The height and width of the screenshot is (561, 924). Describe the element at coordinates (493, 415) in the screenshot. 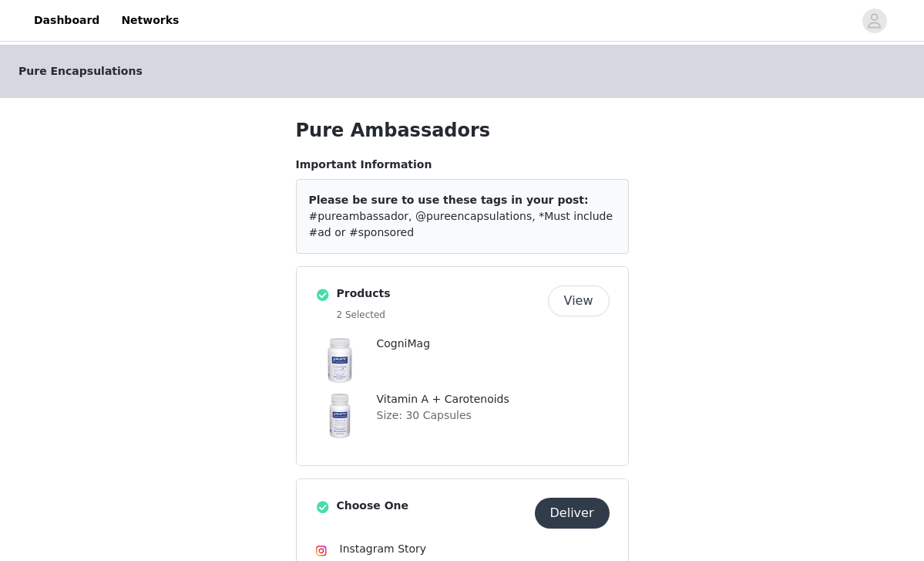

I see `p: Size: 30 Capsules` at that location.